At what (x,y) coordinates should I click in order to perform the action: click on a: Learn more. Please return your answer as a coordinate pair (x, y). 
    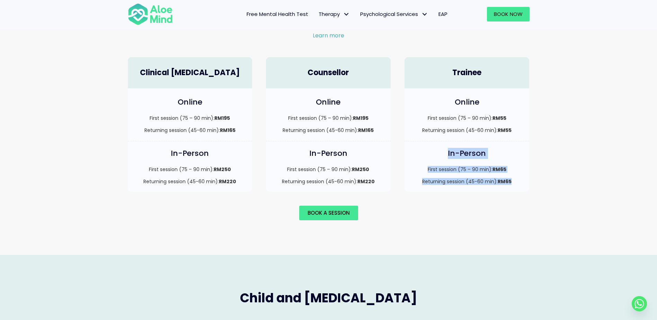
    Looking at the image, I should click on (328, 35).